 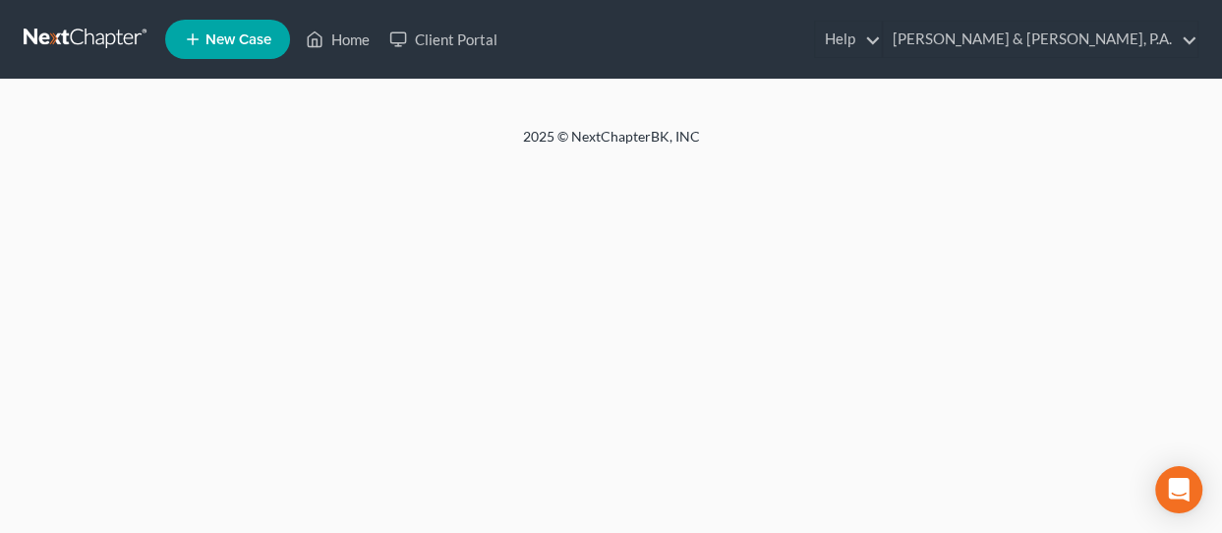 What do you see at coordinates (227, 39) in the screenshot?
I see `new-legal-case-button: New Case` at bounding box center [227, 39].